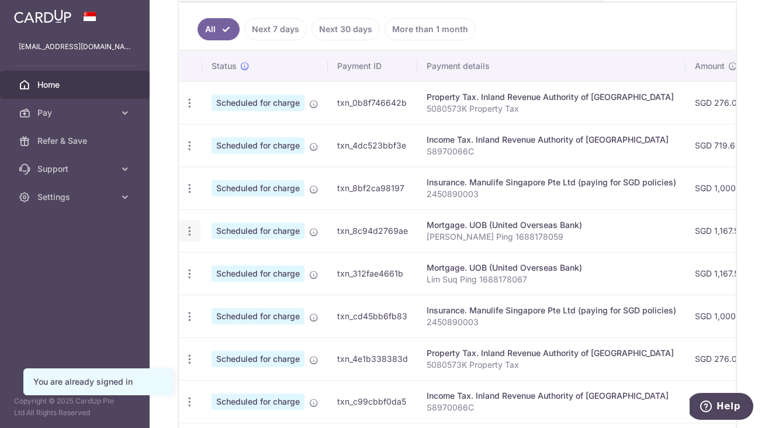 This screenshot has width=765, height=428. What do you see at coordinates (551, 66) in the screenshot?
I see `th: Payment details` at bounding box center [551, 66].